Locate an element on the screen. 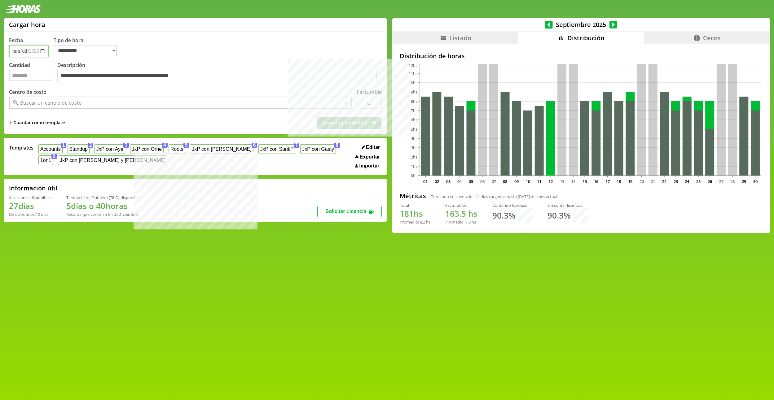 Image resolution: width=774 pixels, height=400 pixels. text: 06 is located at coordinates (482, 182).